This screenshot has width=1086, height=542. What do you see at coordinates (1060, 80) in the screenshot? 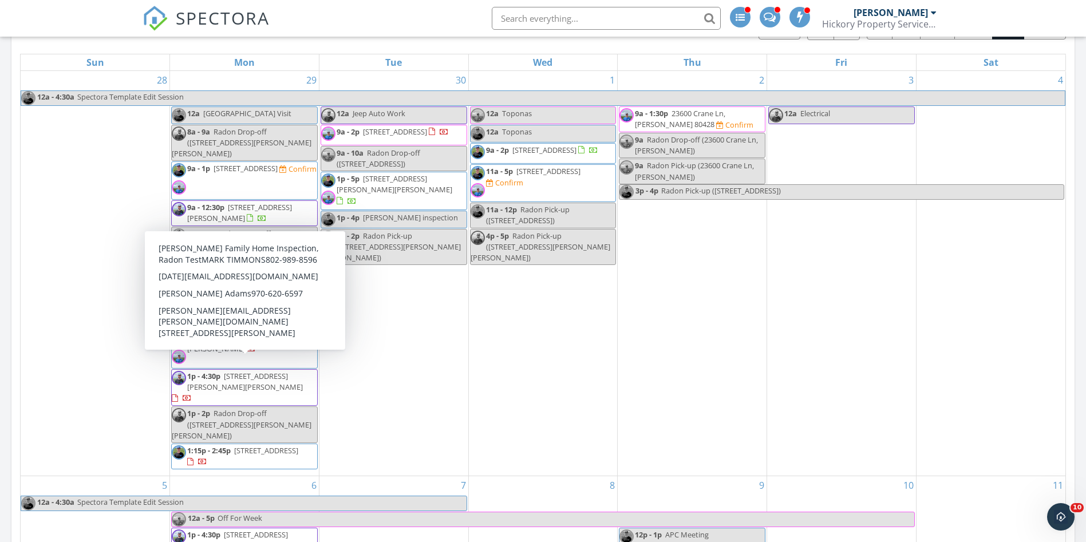
I see `a: Go to October 4, 2025` at bounding box center [1060, 80].